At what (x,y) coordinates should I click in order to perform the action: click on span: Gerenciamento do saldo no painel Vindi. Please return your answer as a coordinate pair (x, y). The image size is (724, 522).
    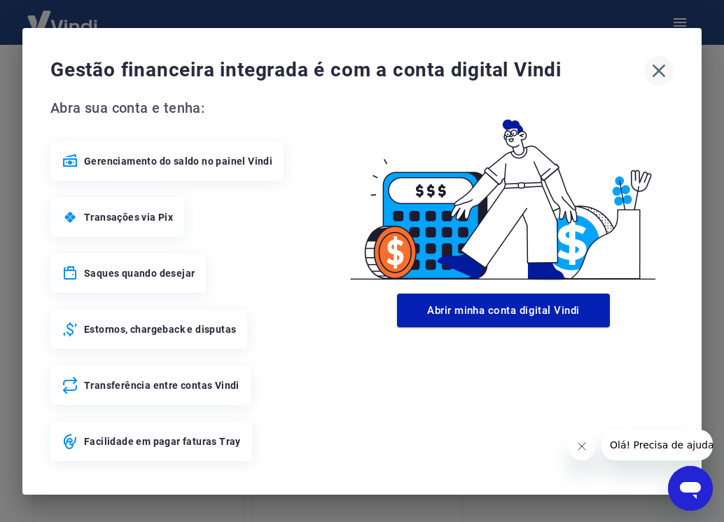
    Looking at the image, I should click on (178, 161).